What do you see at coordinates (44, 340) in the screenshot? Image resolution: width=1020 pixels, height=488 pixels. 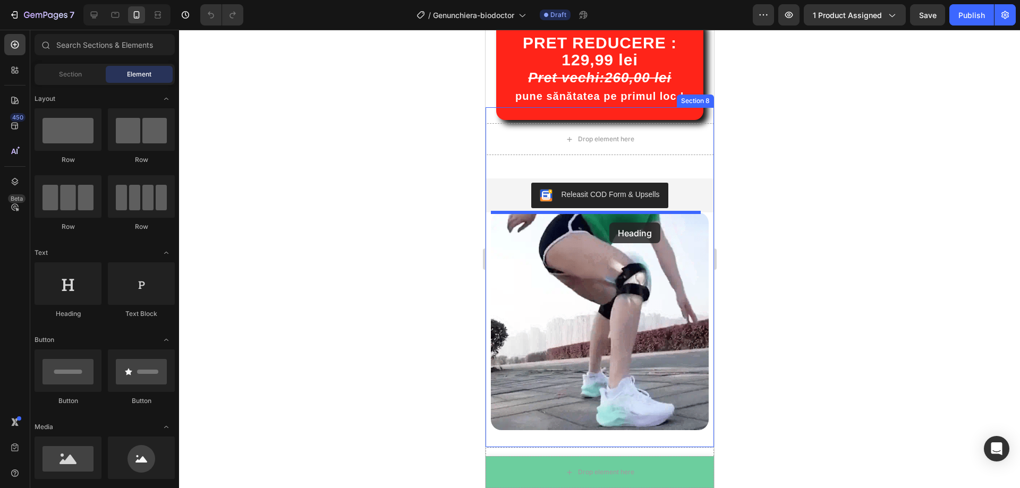 I see `span: Button` at bounding box center [44, 340].